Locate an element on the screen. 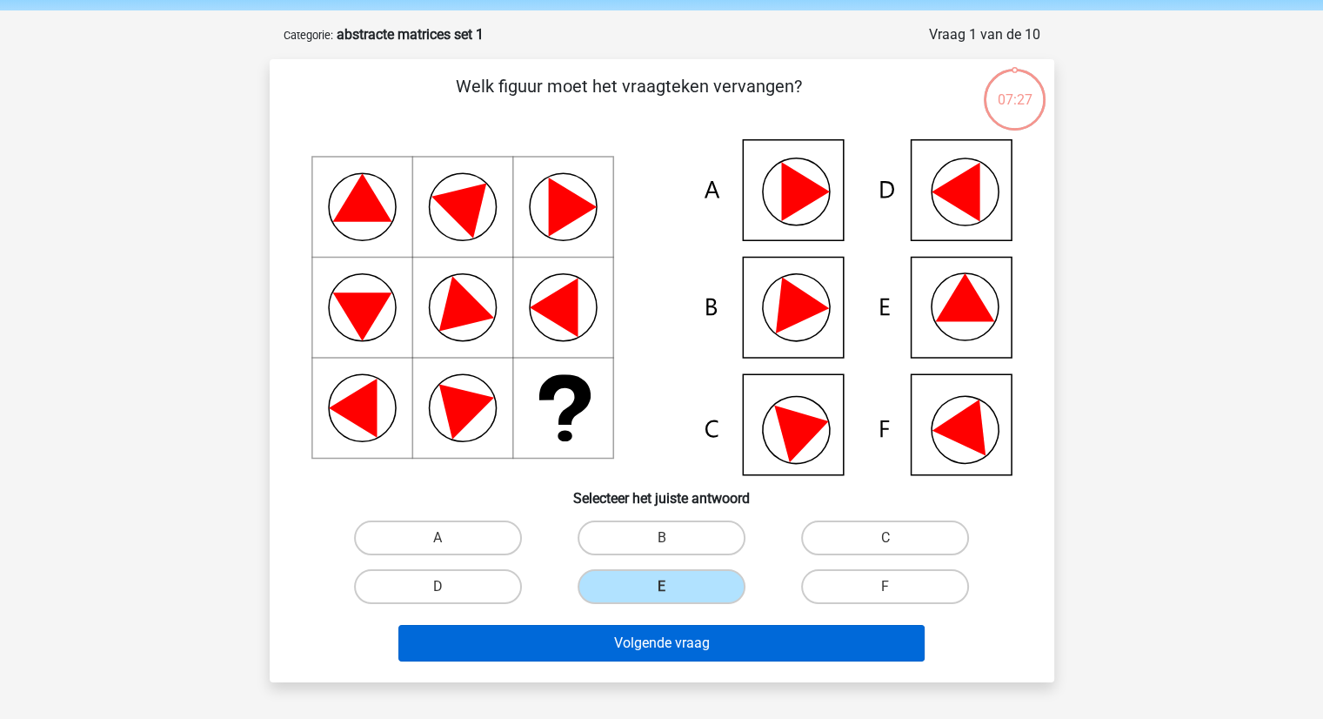  label: F is located at coordinates (885, 586).